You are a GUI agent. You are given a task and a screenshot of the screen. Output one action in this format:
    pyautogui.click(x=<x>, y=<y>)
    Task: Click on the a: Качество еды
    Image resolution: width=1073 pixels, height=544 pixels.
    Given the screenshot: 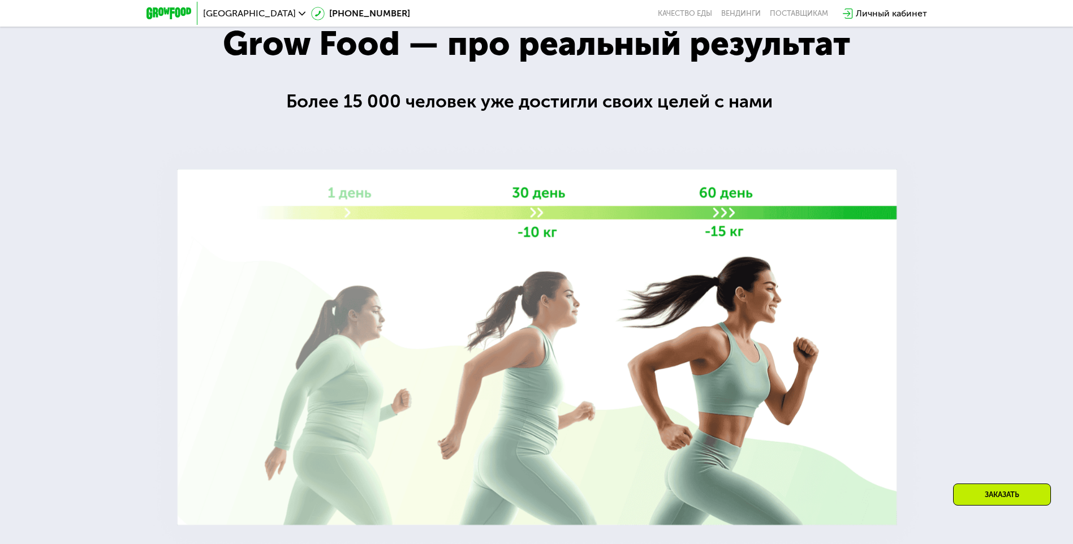 What is the action you would take?
    pyautogui.click(x=685, y=14)
    